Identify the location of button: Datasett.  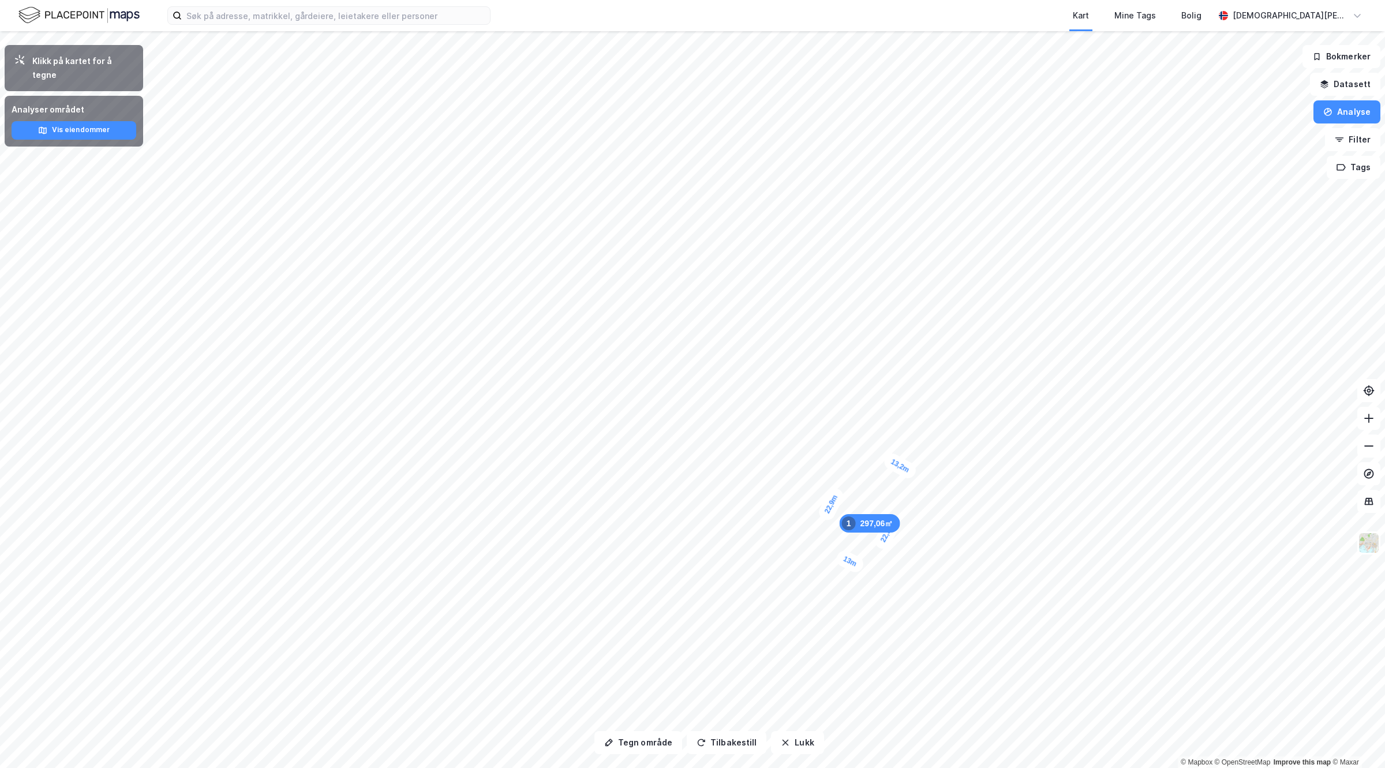
(1345, 84).